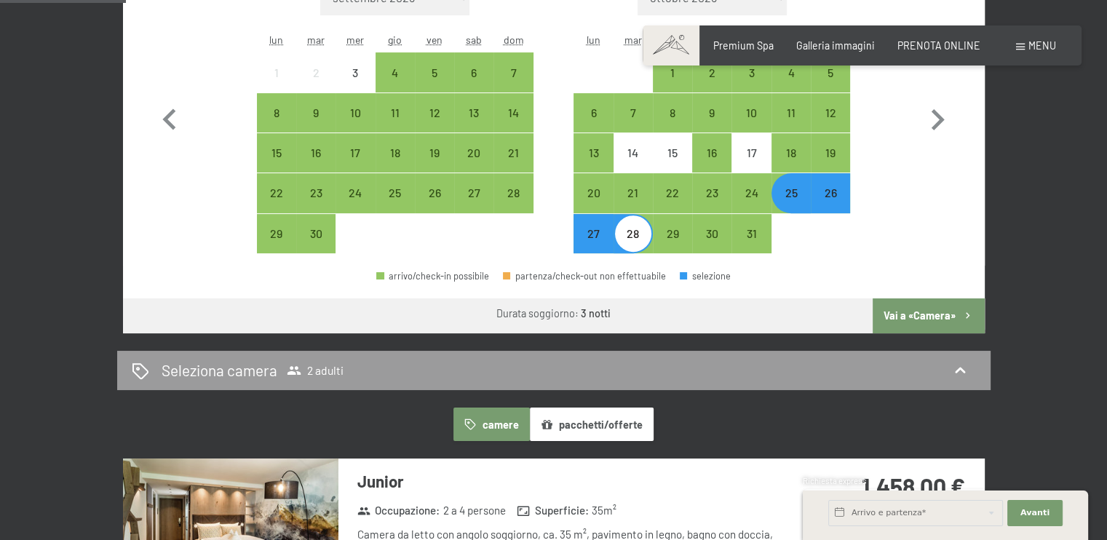 Image resolution: width=1107 pixels, height=540 pixels. I want to click on div: 16, so click(712, 165).